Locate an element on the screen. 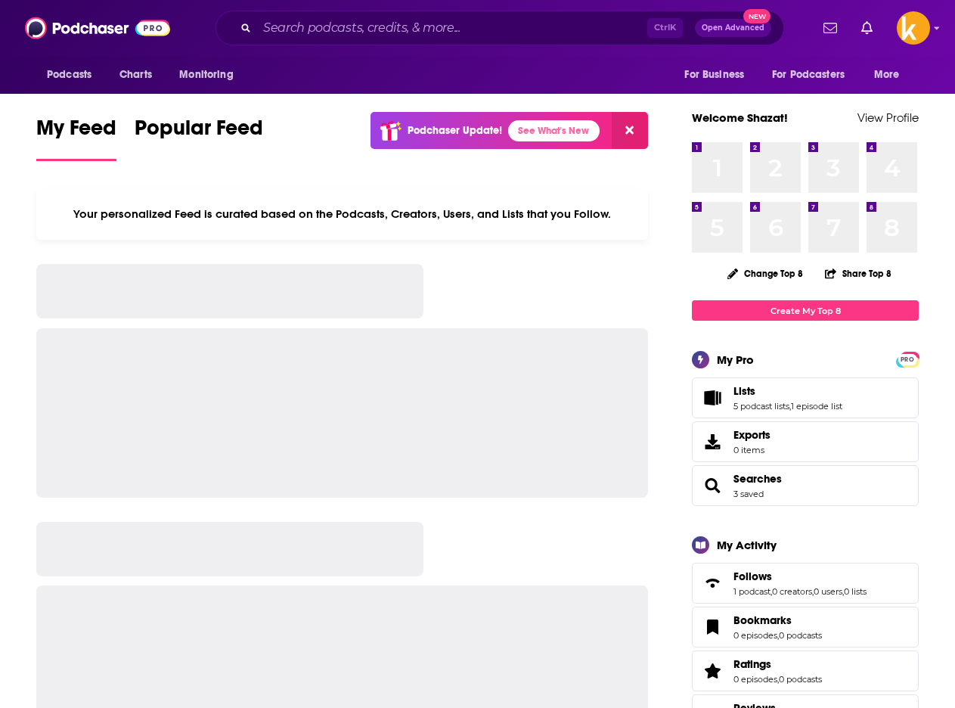 The image size is (955, 708). span: My Feed is located at coordinates (76, 132).